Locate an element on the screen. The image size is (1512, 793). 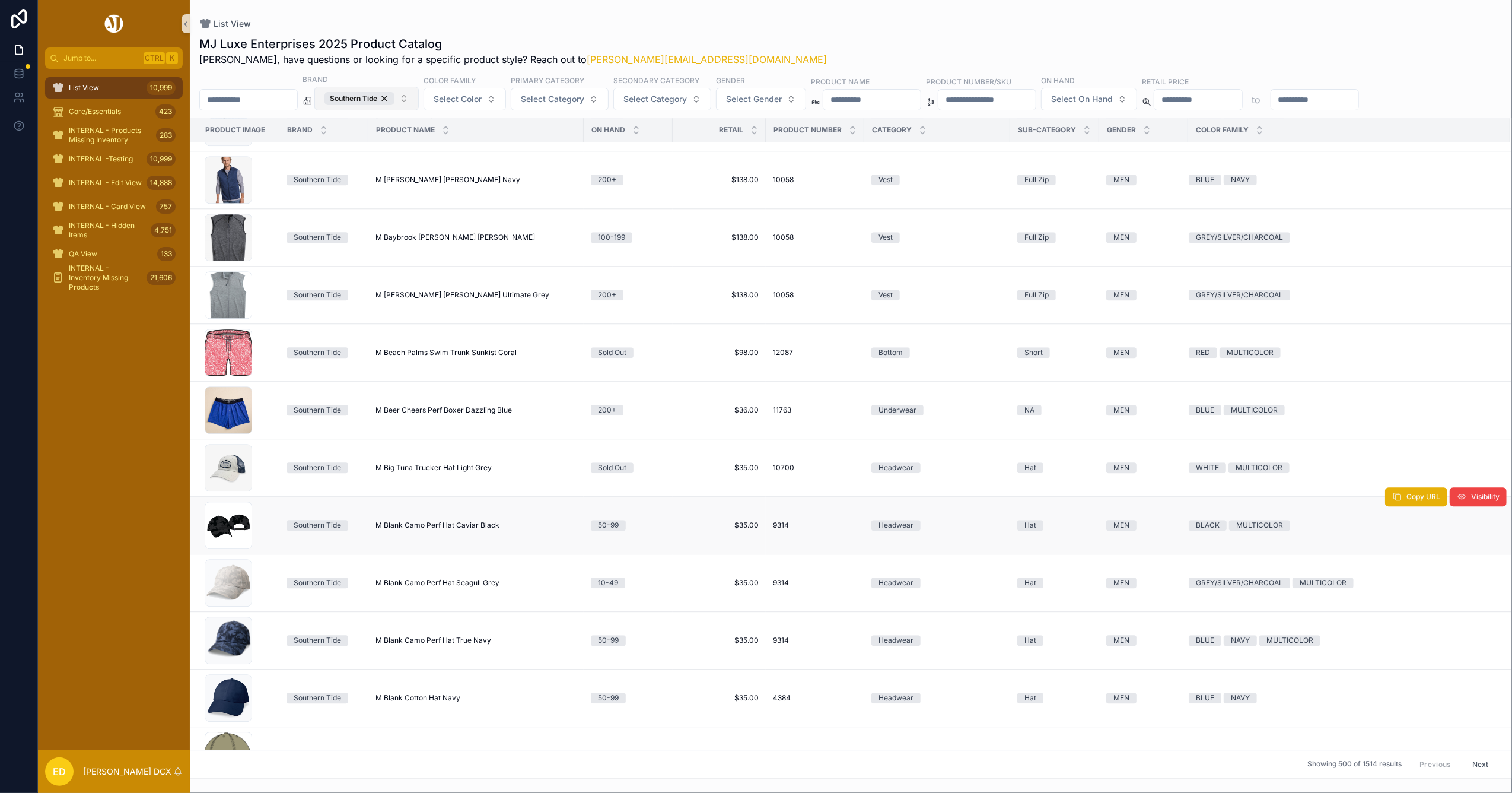
span: M Blank Cotton Hat Navy is located at coordinates (417, 698).